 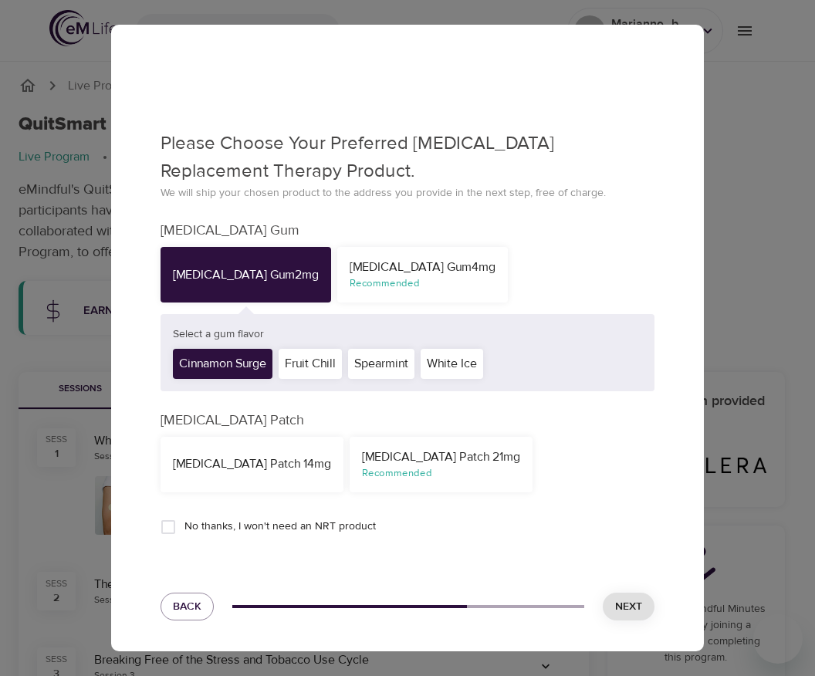 What do you see at coordinates (381, 363) in the screenshot?
I see `div: Spearmint` at bounding box center [381, 363].